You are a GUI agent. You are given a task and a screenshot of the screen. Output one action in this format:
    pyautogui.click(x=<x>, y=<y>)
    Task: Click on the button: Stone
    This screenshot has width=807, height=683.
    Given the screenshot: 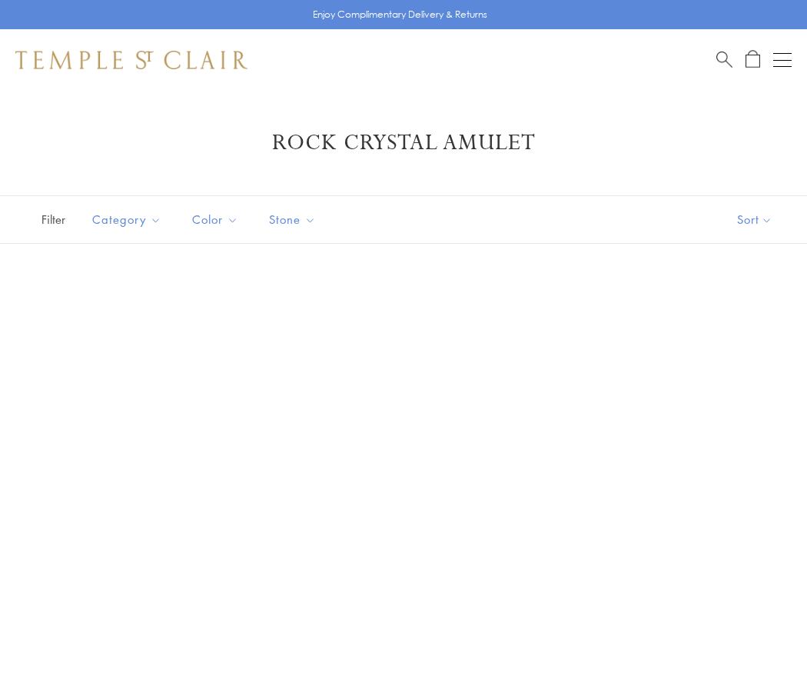 What is the action you would take?
    pyautogui.click(x=292, y=219)
    